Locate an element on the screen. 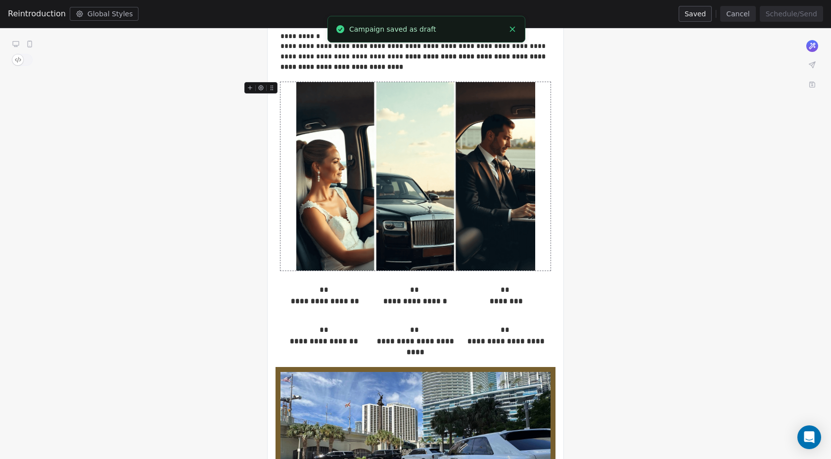 Image resolution: width=831 pixels, height=459 pixels. span: Reintroduction is located at coordinates (37, 14).